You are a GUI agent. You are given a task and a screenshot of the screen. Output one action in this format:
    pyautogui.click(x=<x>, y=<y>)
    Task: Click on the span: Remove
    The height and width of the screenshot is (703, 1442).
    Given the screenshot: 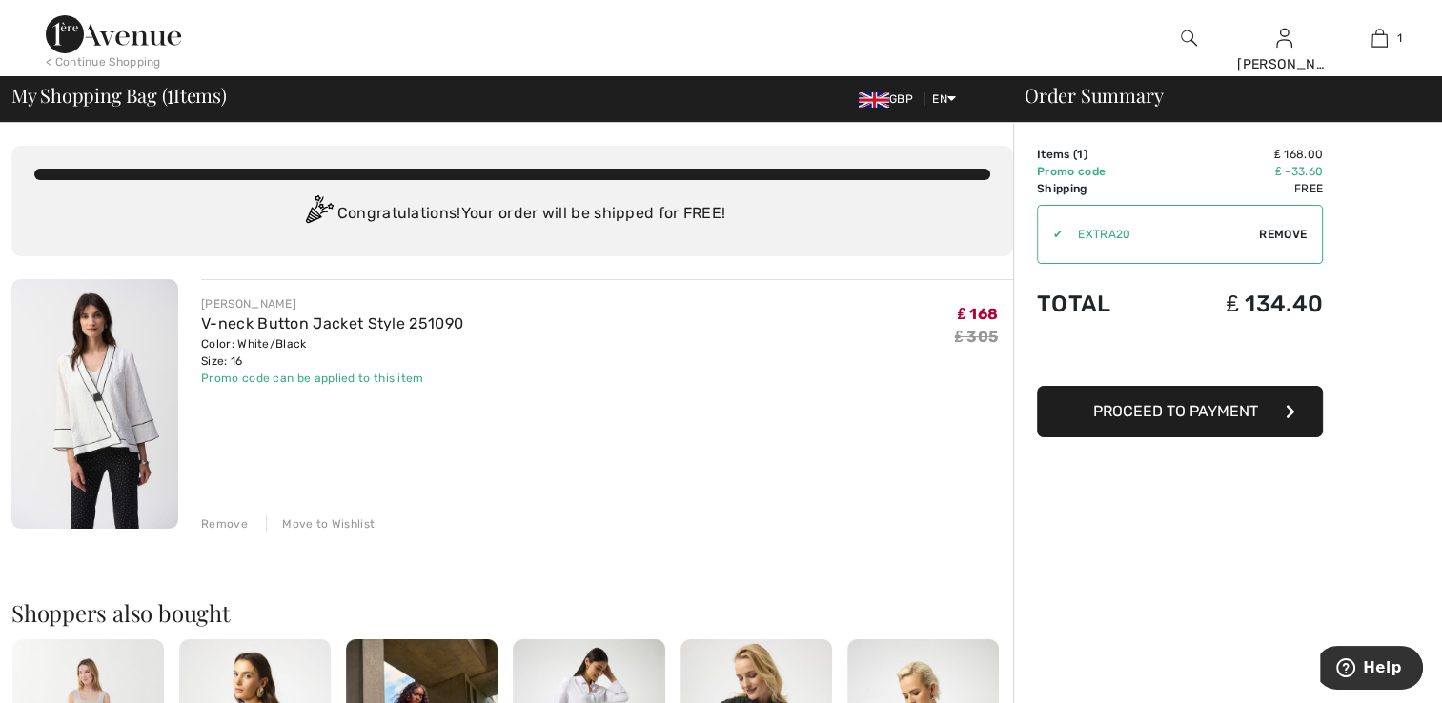 What is the action you would take?
    pyautogui.click(x=1283, y=234)
    